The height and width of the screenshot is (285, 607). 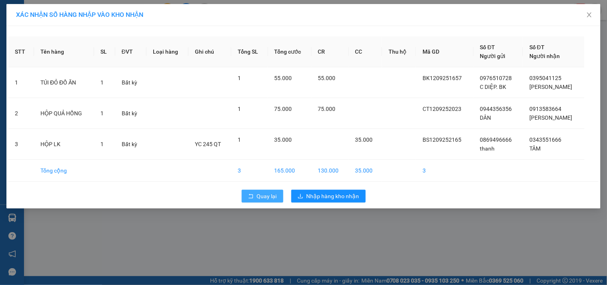 What do you see at coordinates (330, 52) in the screenshot?
I see `th: CR` at bounding box center [330, 52].